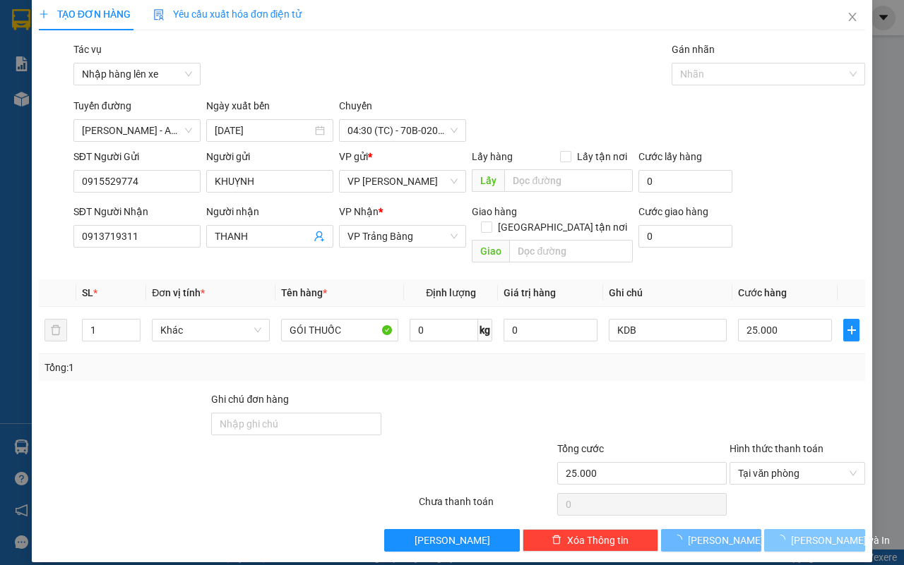 The height and width of the screenshot is (565, 904). Describe the element at coordinates (851, 330) in the screenshot. I see `button: plus` at that location.